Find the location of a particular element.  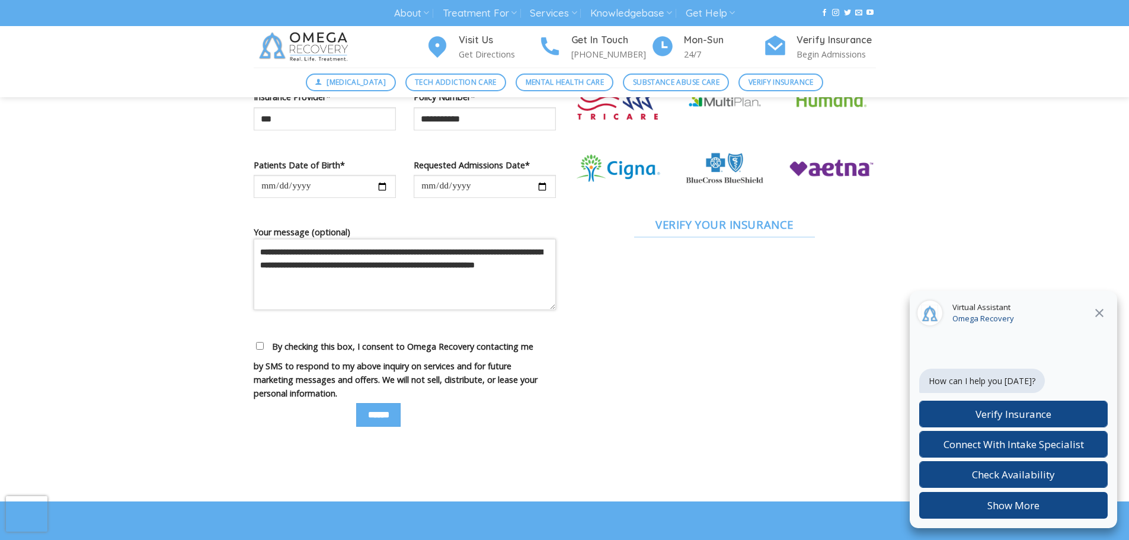

span: Verify Insurance is located at coordinates (781, 82).